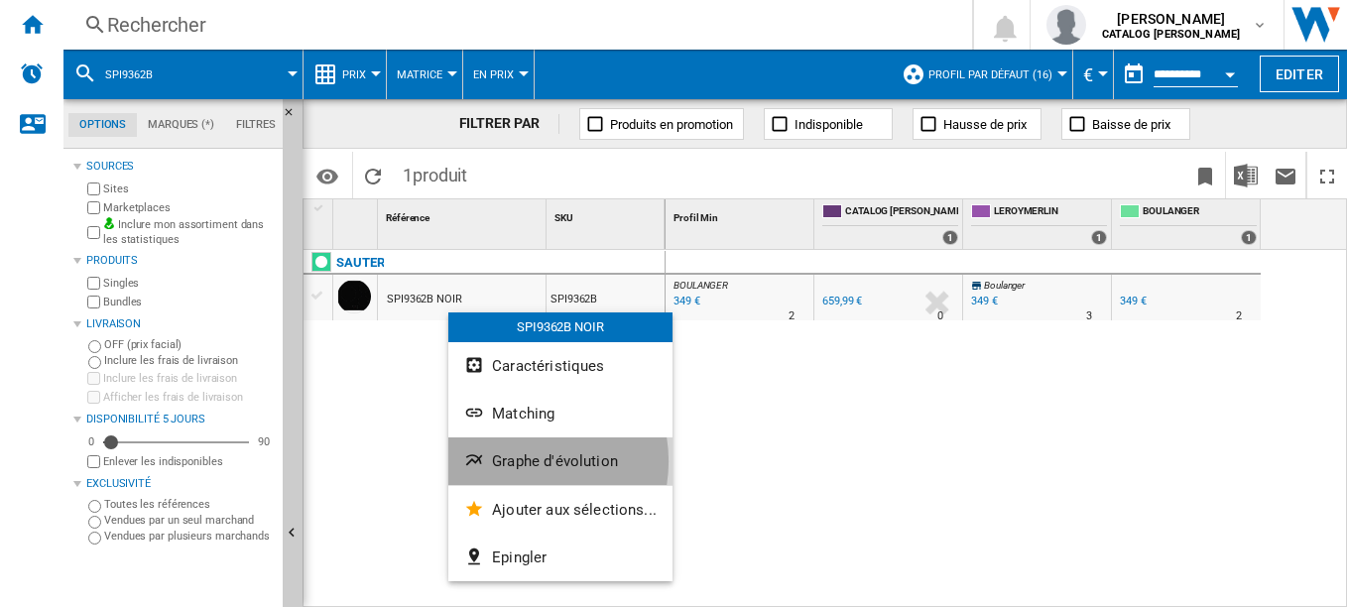 The width and height of the screenshot is (1347, 607). I want to click on button: Epingler..., so click(561, 558).